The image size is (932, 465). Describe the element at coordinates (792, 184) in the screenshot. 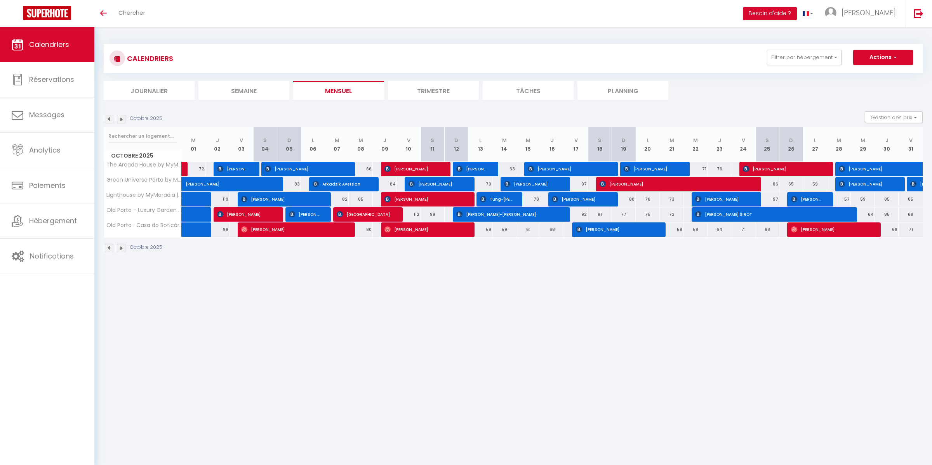

I see `div: 65` at that location.